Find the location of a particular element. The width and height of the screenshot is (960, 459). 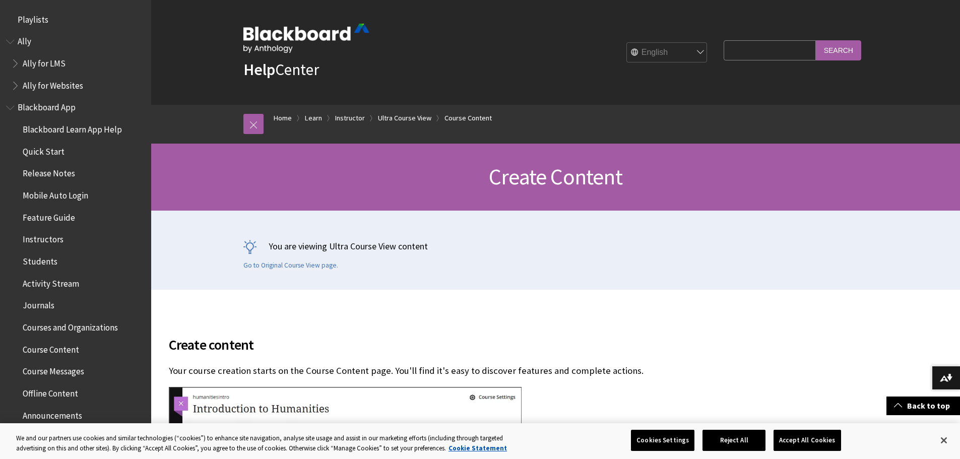

span: Course Content is located at coordinates (51, 348).